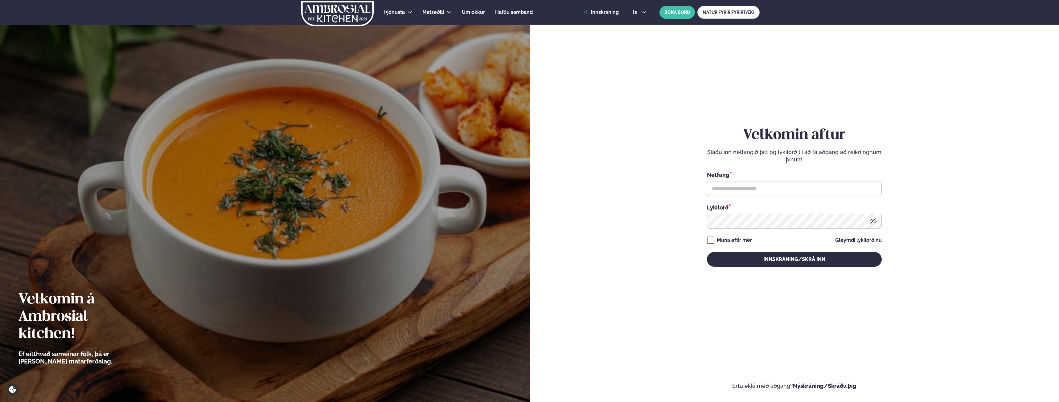  I want to click on button: Innskráning/Skrá inn, so click(794, 260).